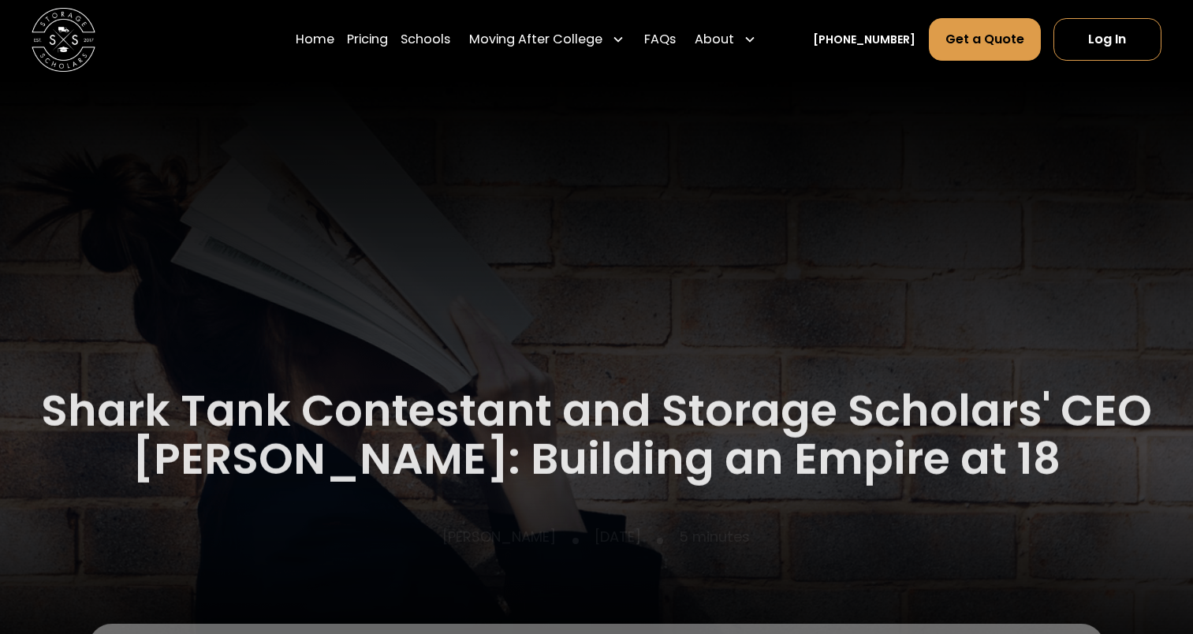 The image size is (1193, 634). Describe the element at coordinates (984, 39) in the screenshot. I see `a: Get a Quote` at that location.